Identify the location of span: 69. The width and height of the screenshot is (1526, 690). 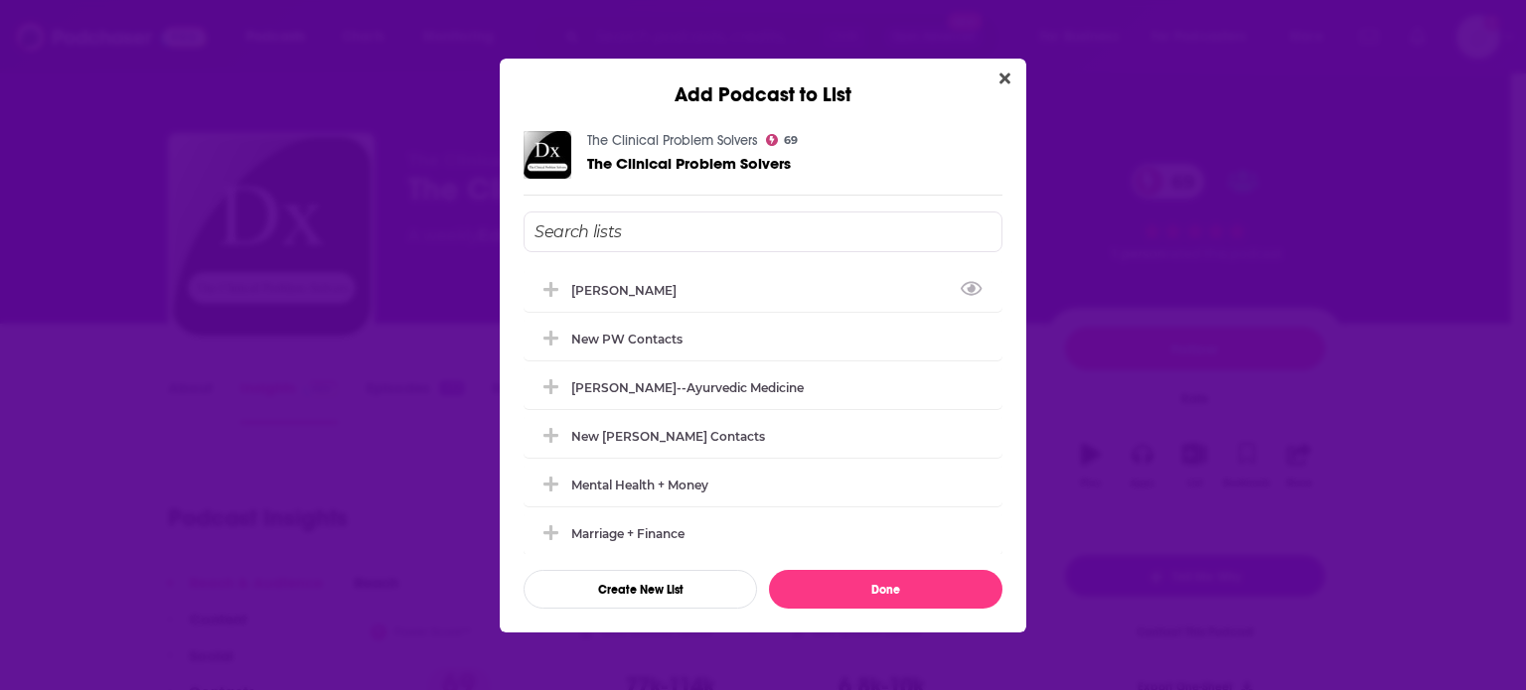
(791, 140).